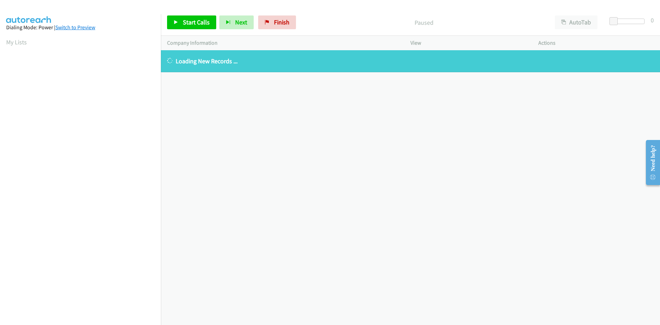  What do you see at coordinates (192, 22) in the screenshot?
I see `a: Start Calls` at bounding box center [192, 22].